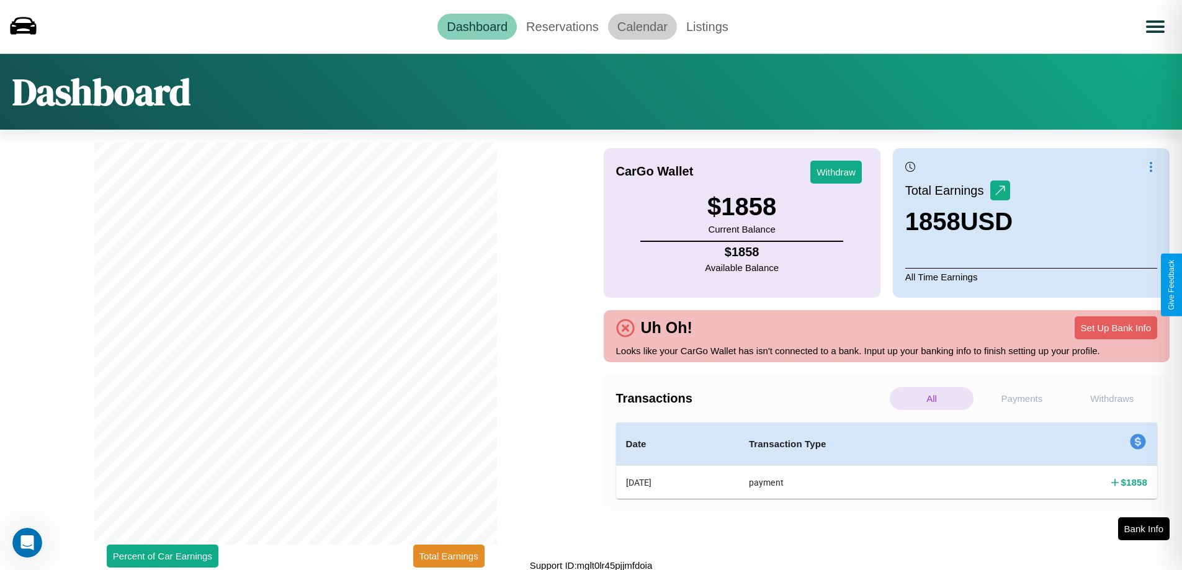 This screenshot has width=1182, height=570. What do you see at coordinates (1172, 285) in the screenshot?
I see `div: Give Feedback` at bounding box center [1172, 285].